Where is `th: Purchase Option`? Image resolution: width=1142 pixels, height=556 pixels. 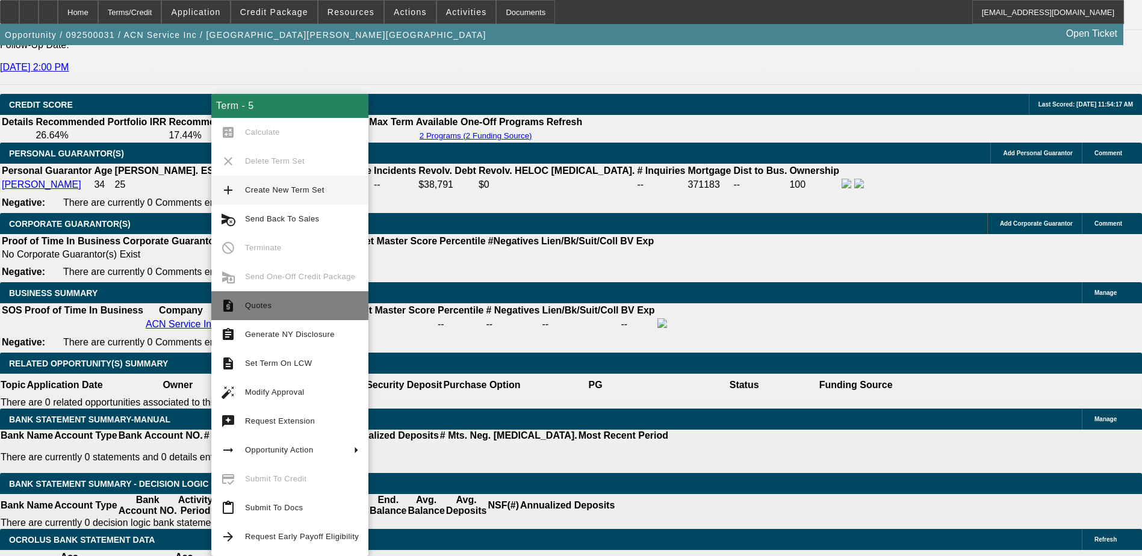 th: Purchase Option is located at coordinates (482, 385).